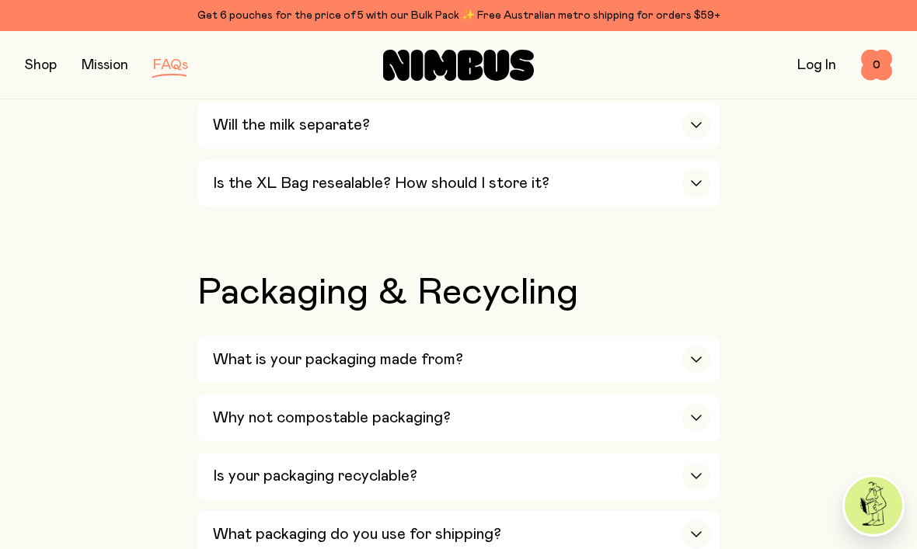 The height and width of the screenshot is (549, 917). What do you see at coordinates (338, 360) in the screenshot?
I see `h3: What is your packaging made from?` at bounding box center [338, 360].